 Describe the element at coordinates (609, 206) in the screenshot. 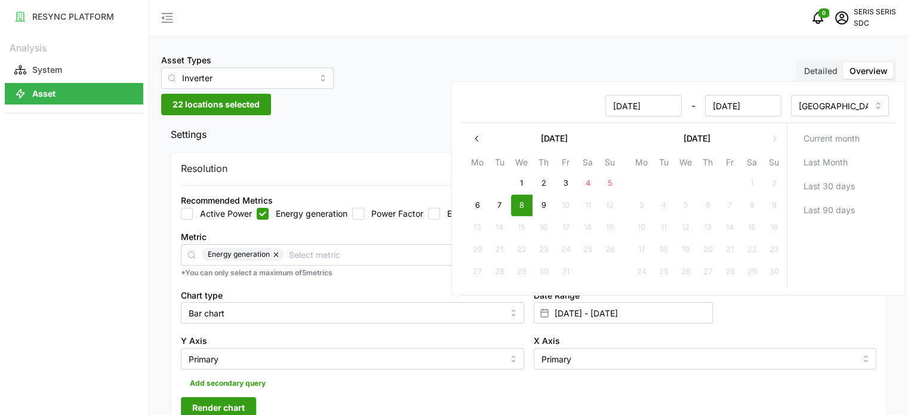

I see `button: 12 October 2025` at that location.